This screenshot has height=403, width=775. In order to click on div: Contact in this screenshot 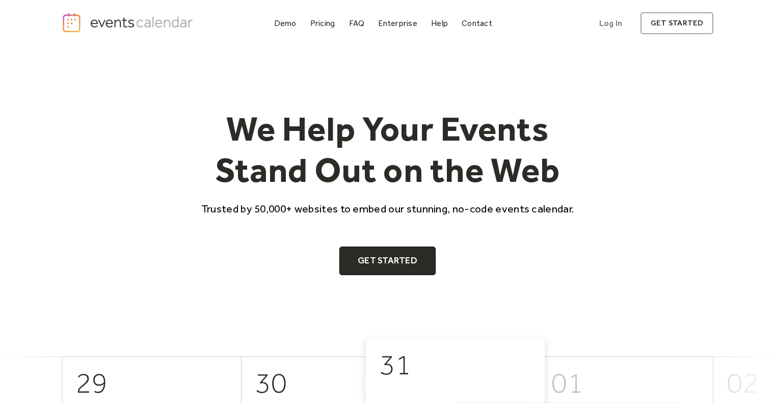, I will do `click(477, 23)`.